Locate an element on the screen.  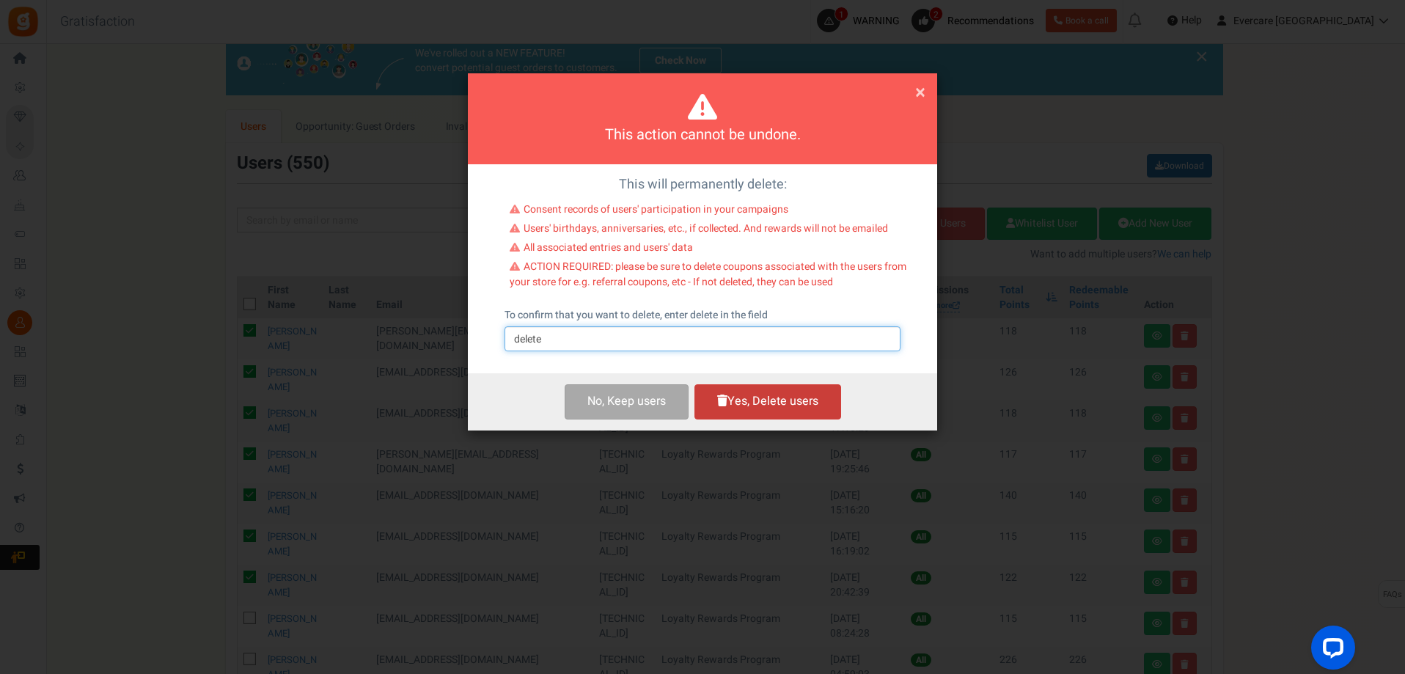
input: delete is located at coordinates (703, 339).